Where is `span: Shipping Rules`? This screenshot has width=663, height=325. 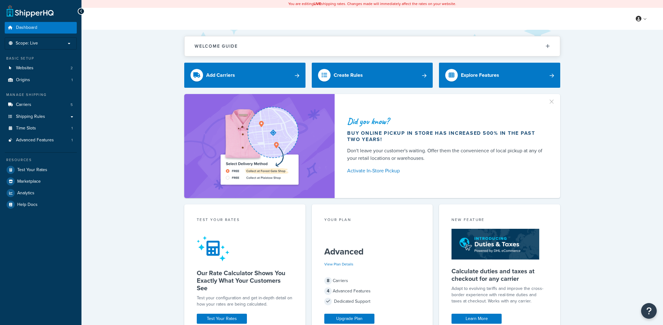 span: Shipping Rules is located at coordinates (30, 117).